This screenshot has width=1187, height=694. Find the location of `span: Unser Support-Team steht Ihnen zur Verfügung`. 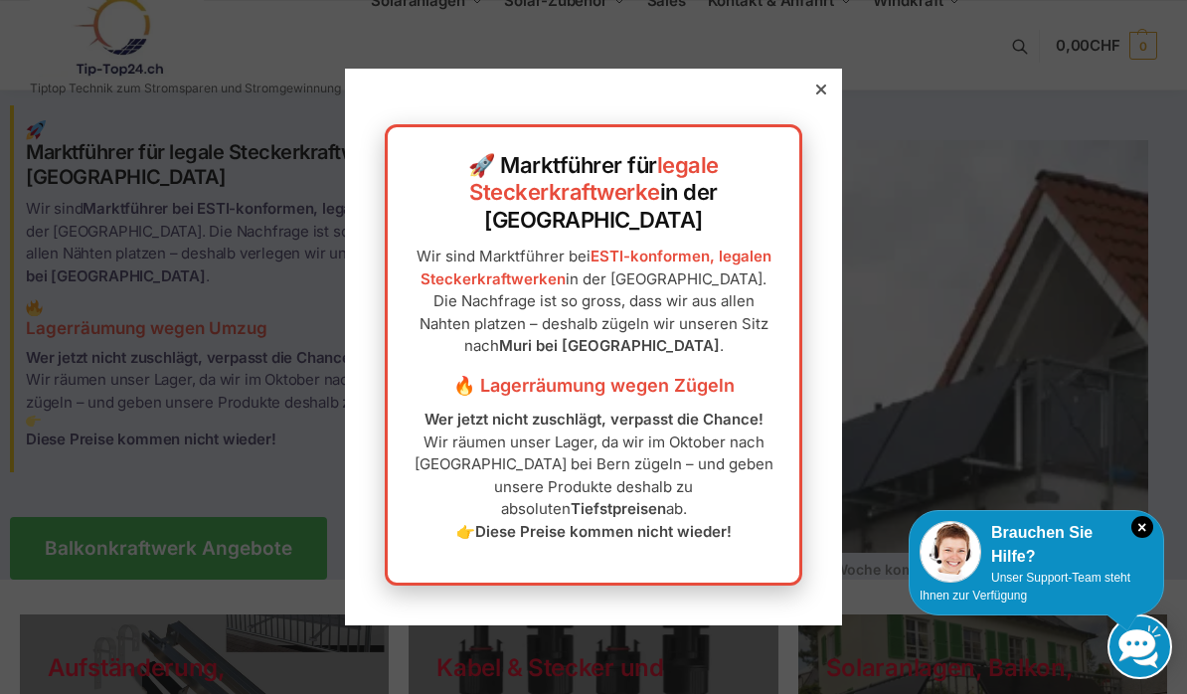

span: Unser Support-Team steht Ihnen zur Verfügung is located at coordinates (1025, 586).